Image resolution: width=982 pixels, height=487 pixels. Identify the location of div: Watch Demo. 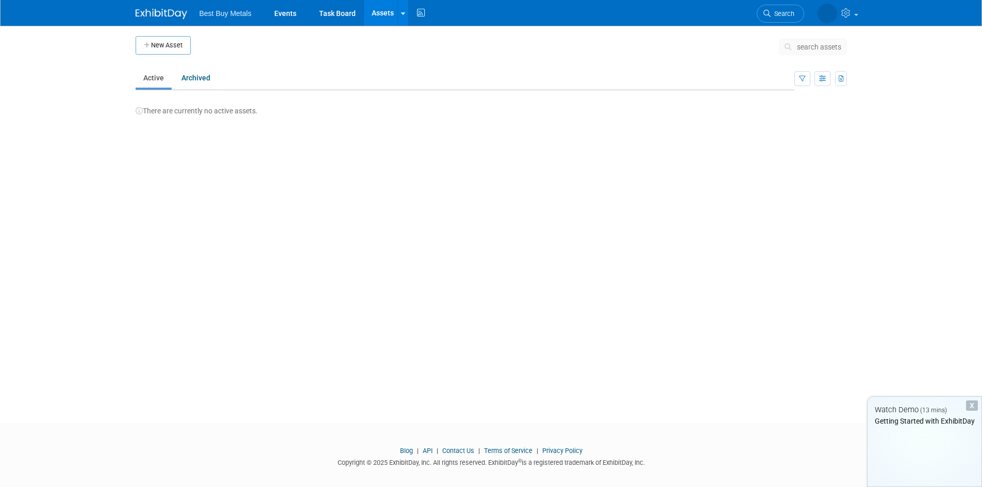
(924, 410).